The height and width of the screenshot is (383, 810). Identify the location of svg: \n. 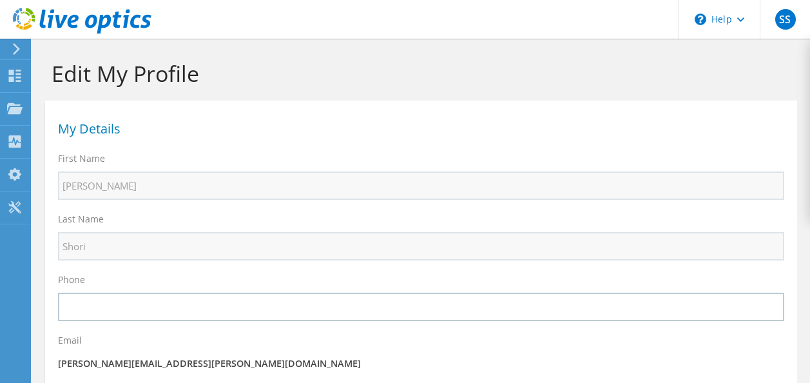
(701, 19).